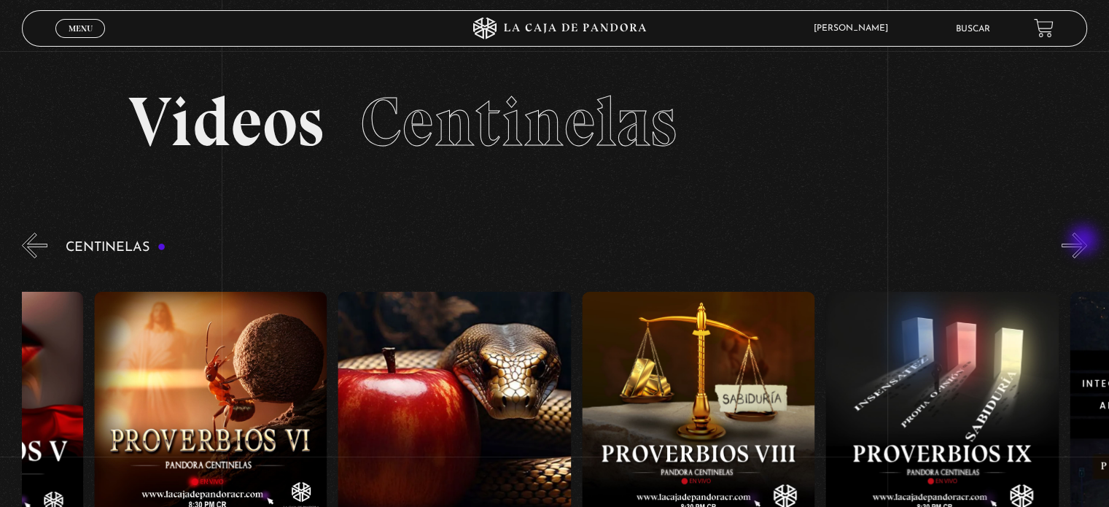 The height and width of the screenshot is (507, 1109). I want to click on button: Next, so click(1074, 245).